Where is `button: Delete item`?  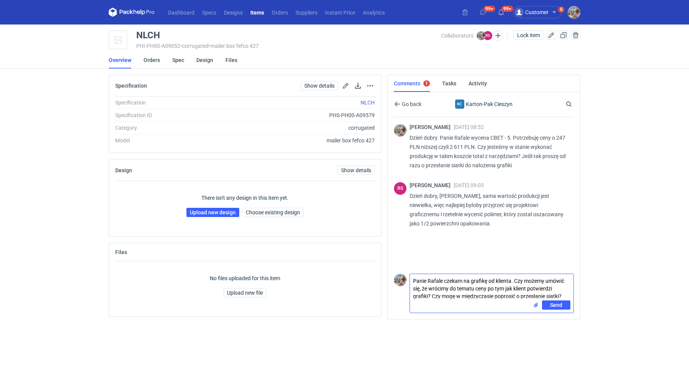
button: Delete item is located at coordinates (576, 35).